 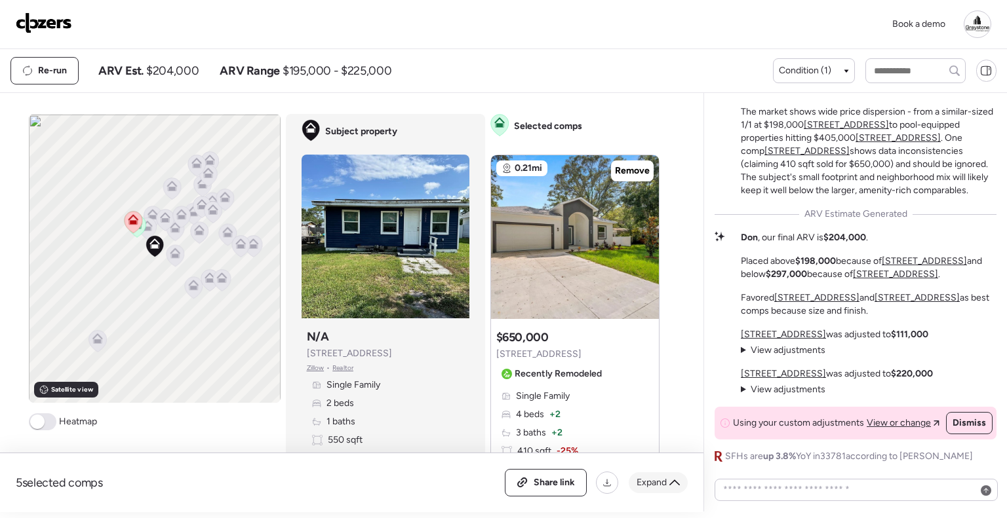 What do you see at coordinates (121, 71) in the screenshot?
I see `span: ARV Est.` at bounding box center [121, 71].